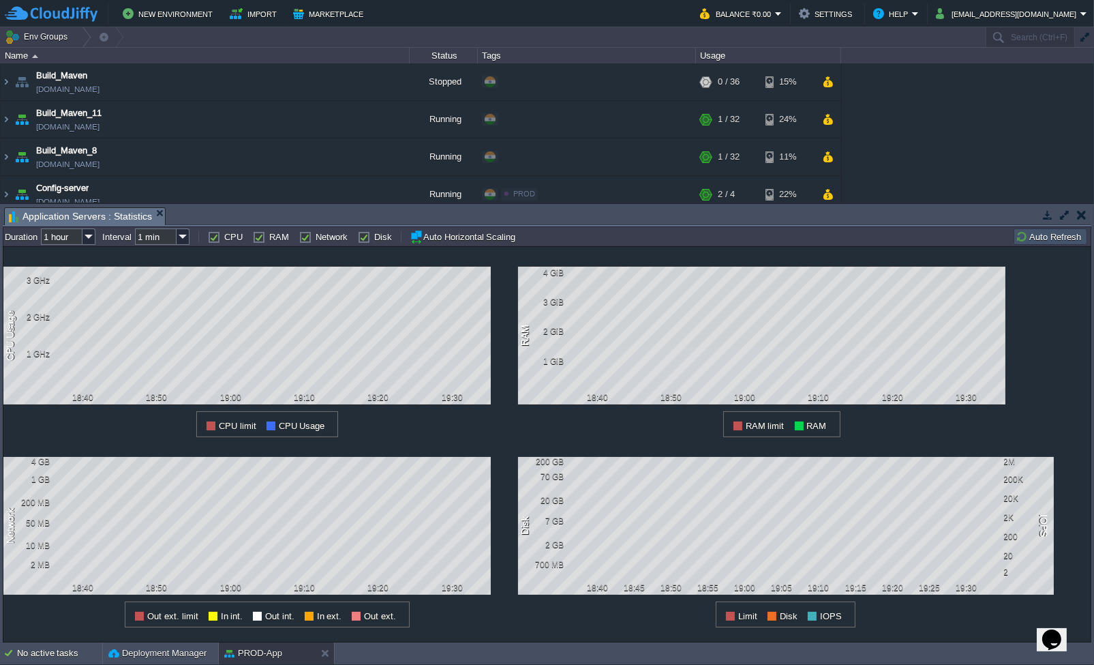 The width and height of the screenshot is (1094, 665). Describe the element at coordinates (729, 119) in the screenshot. I see `div: 1 / 32` at that location.